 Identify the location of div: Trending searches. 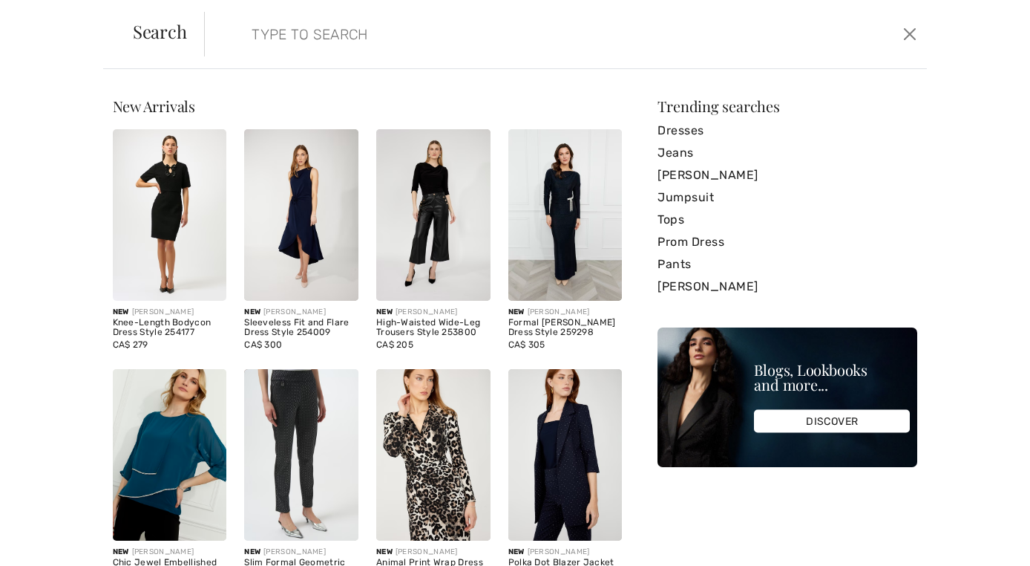
(788, 106).